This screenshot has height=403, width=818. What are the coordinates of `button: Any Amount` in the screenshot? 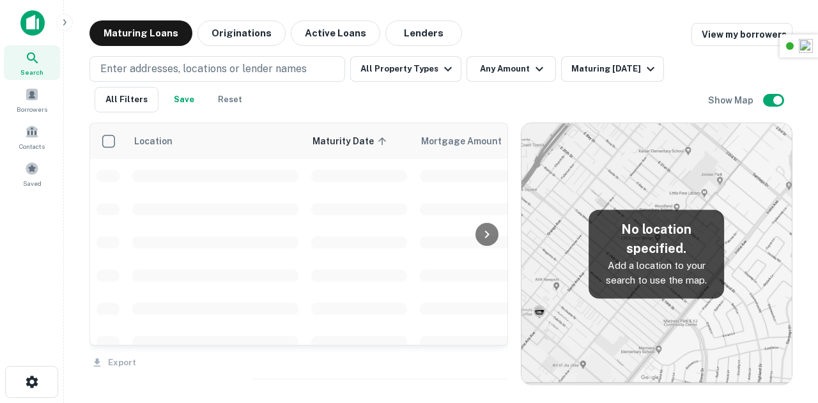 It's located at (512, 69).